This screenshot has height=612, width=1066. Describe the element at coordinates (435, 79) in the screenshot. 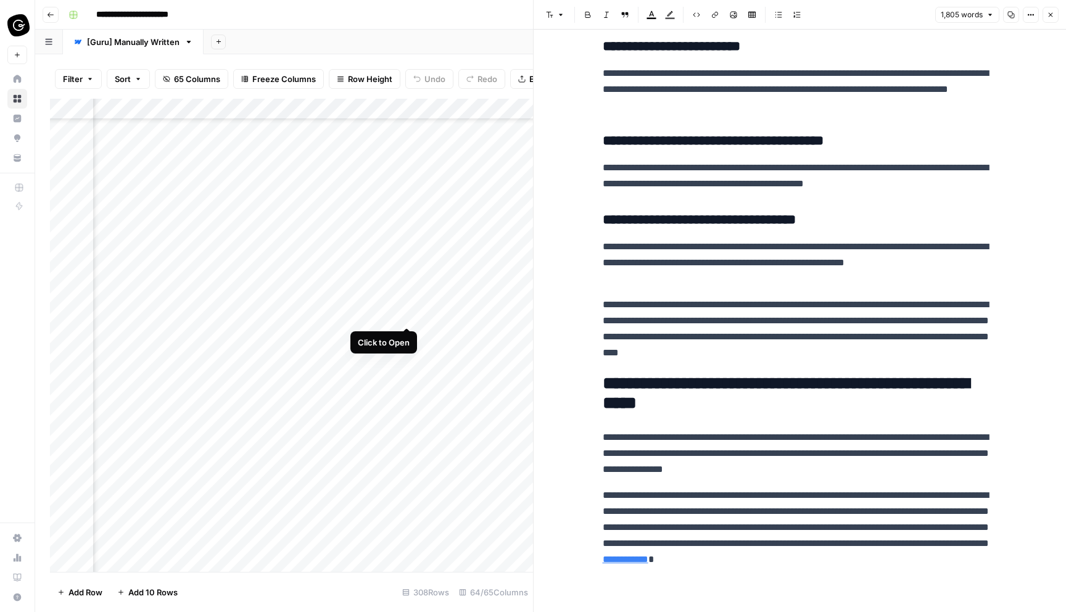

I see `span: Undo` at that location.